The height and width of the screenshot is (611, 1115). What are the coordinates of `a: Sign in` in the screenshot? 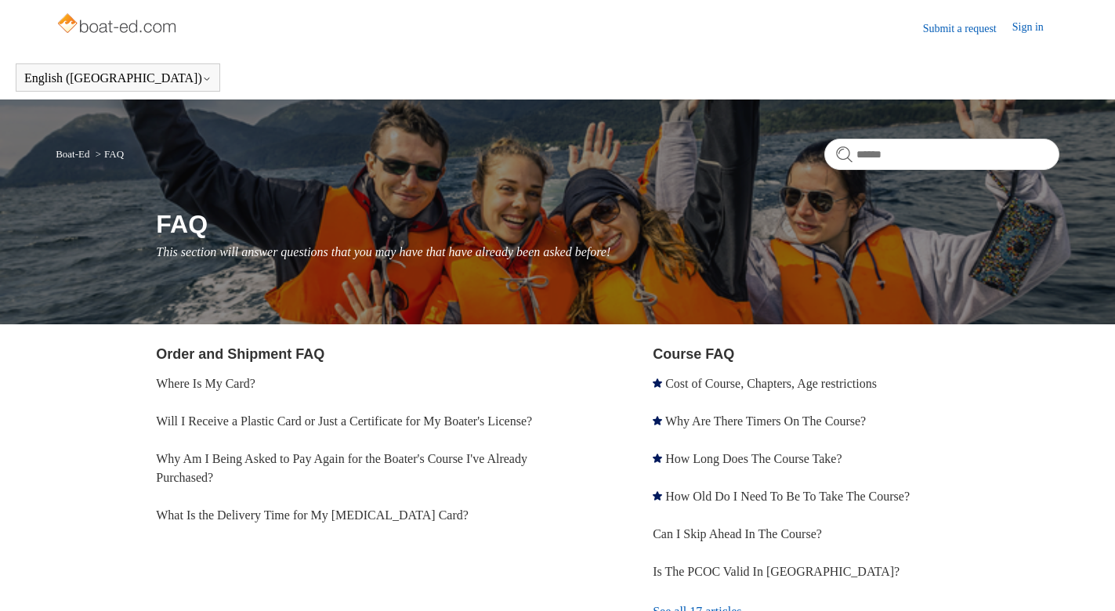 It's located at (1036, 28).